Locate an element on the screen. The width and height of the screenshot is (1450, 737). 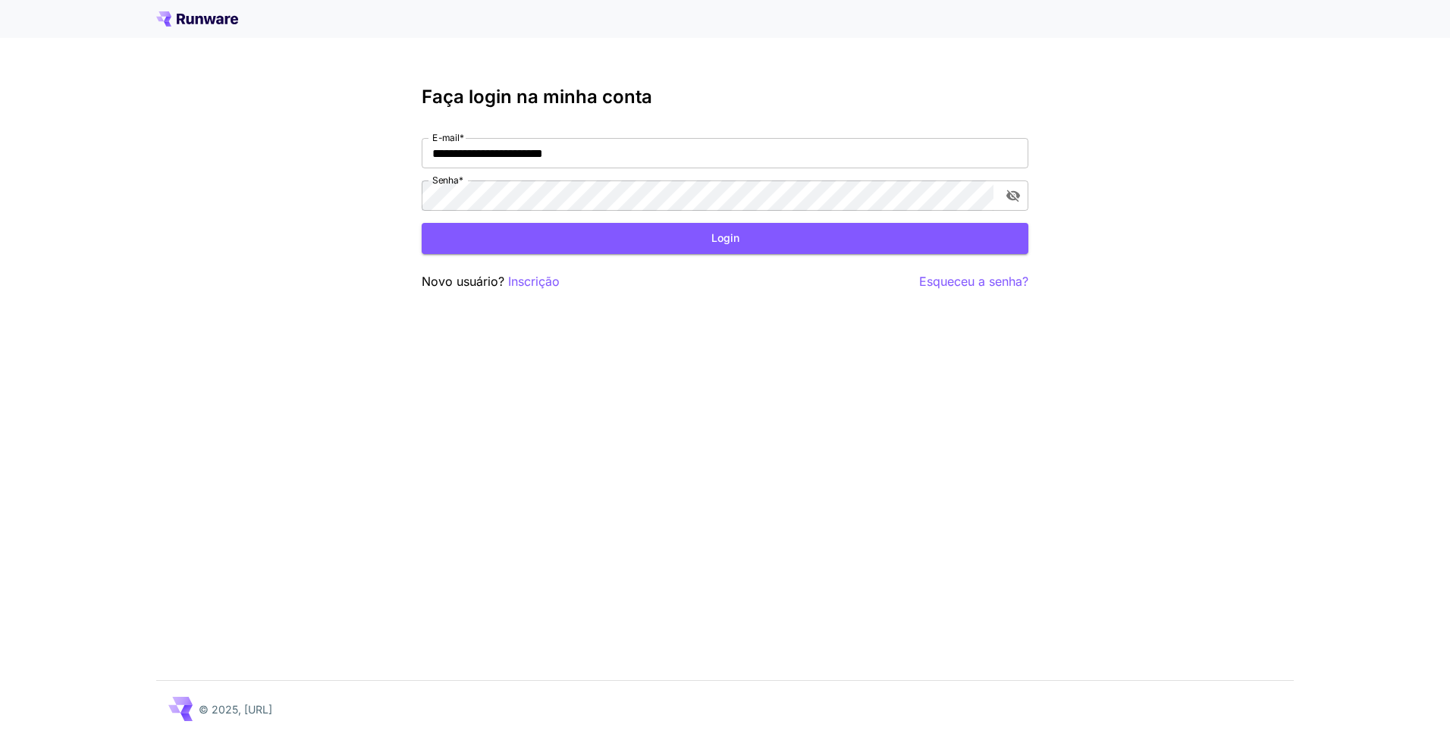
button: Alternar visibilidade de senha is located at coordinates (1013, 196).